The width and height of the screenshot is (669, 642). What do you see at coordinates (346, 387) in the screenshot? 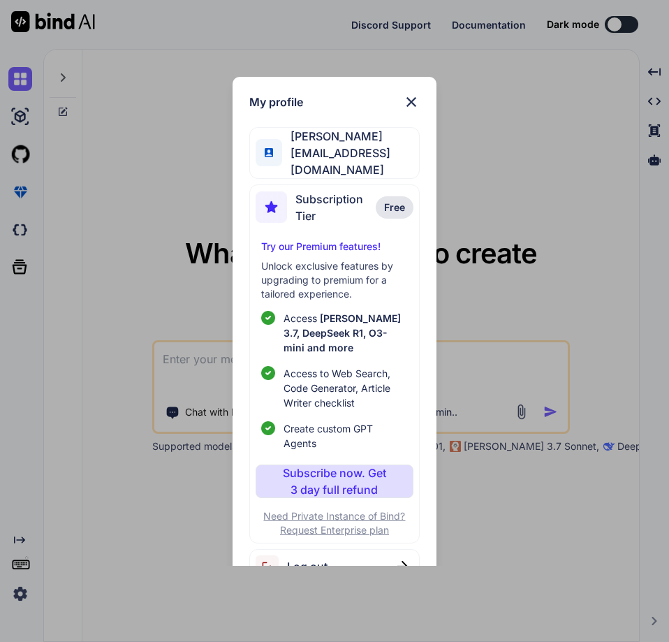
I see `span: Access to Web Search, Code Generator, Article Writer checklist` at bounding box center [346, 387].